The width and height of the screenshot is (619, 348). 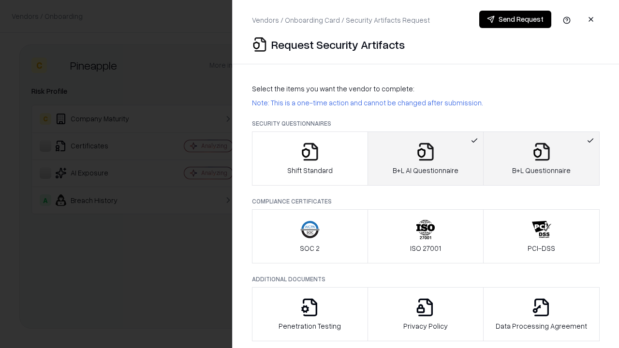 I want to click on p: B+L AI Questionnaire, so click(x=426, y=170).